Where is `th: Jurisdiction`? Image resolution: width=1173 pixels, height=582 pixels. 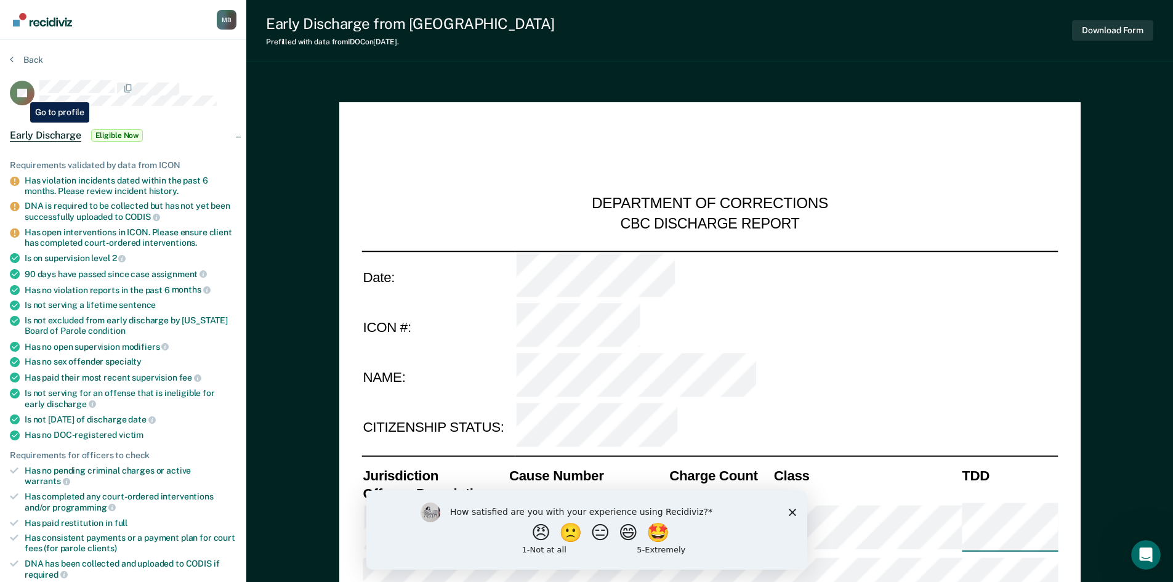 th: Jurisdiction is located at coordinates (435, 475).